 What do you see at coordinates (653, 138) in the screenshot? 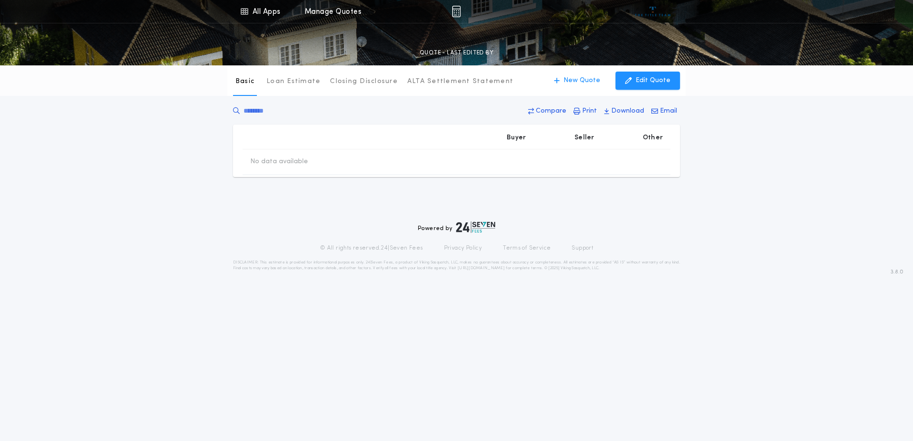
I see `p: Other` at bounding box center [653, 138].